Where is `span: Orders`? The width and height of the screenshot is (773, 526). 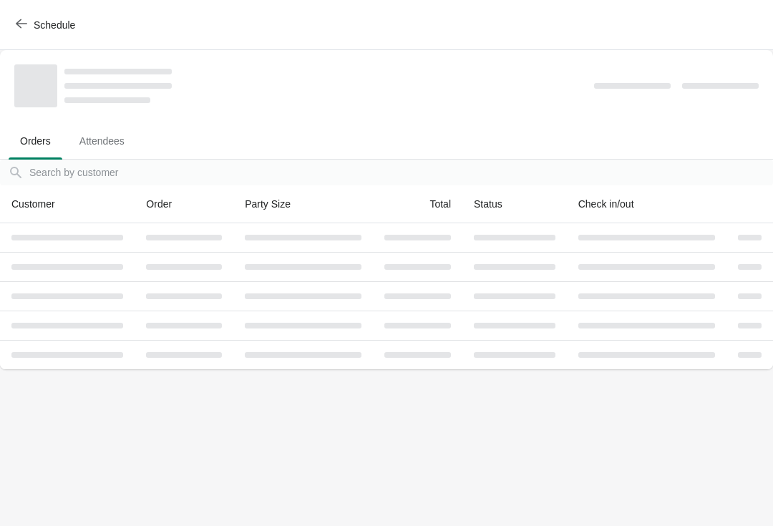 span: Orders is located at coordinates (35, 141).